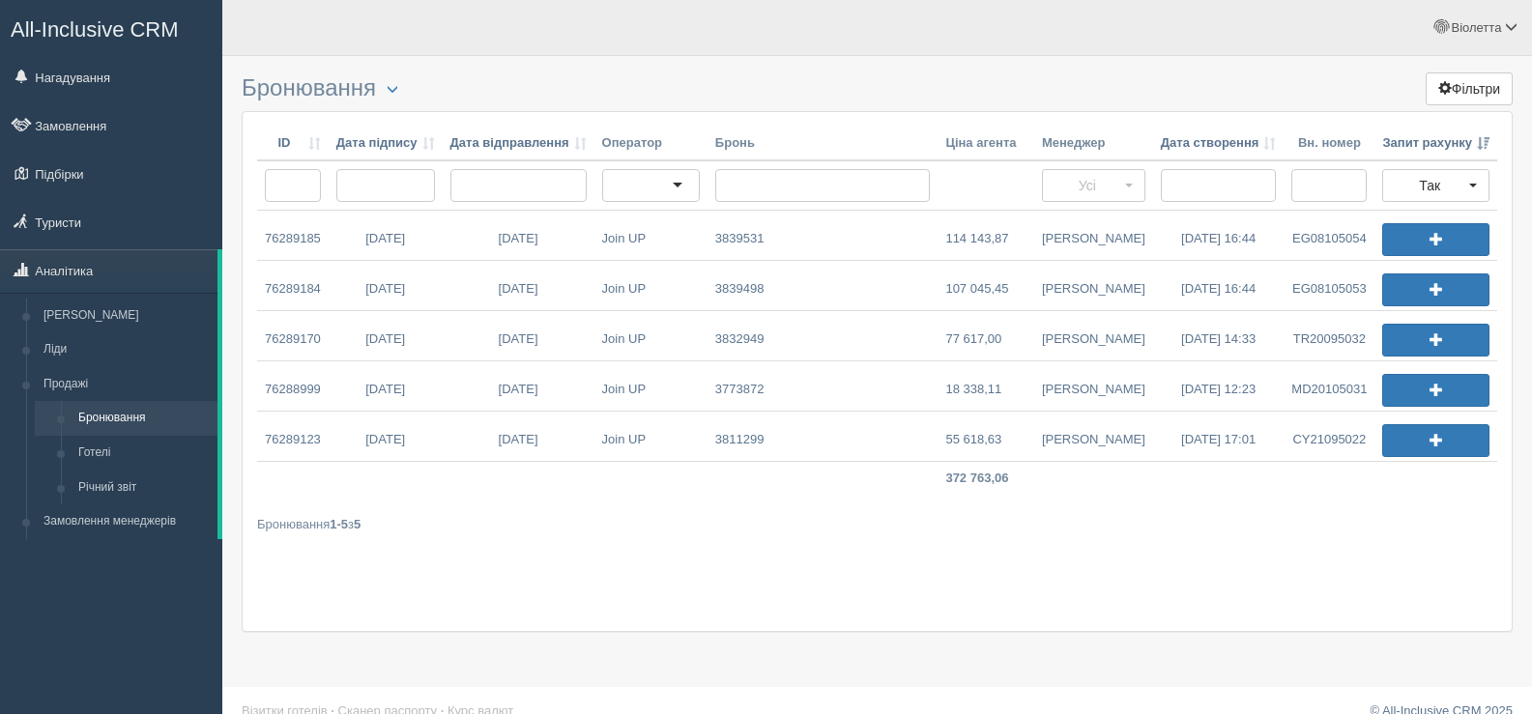  Describe the element at coordinates (143, 488) in the screenshot. I see `a: Річний звіт` at that location.